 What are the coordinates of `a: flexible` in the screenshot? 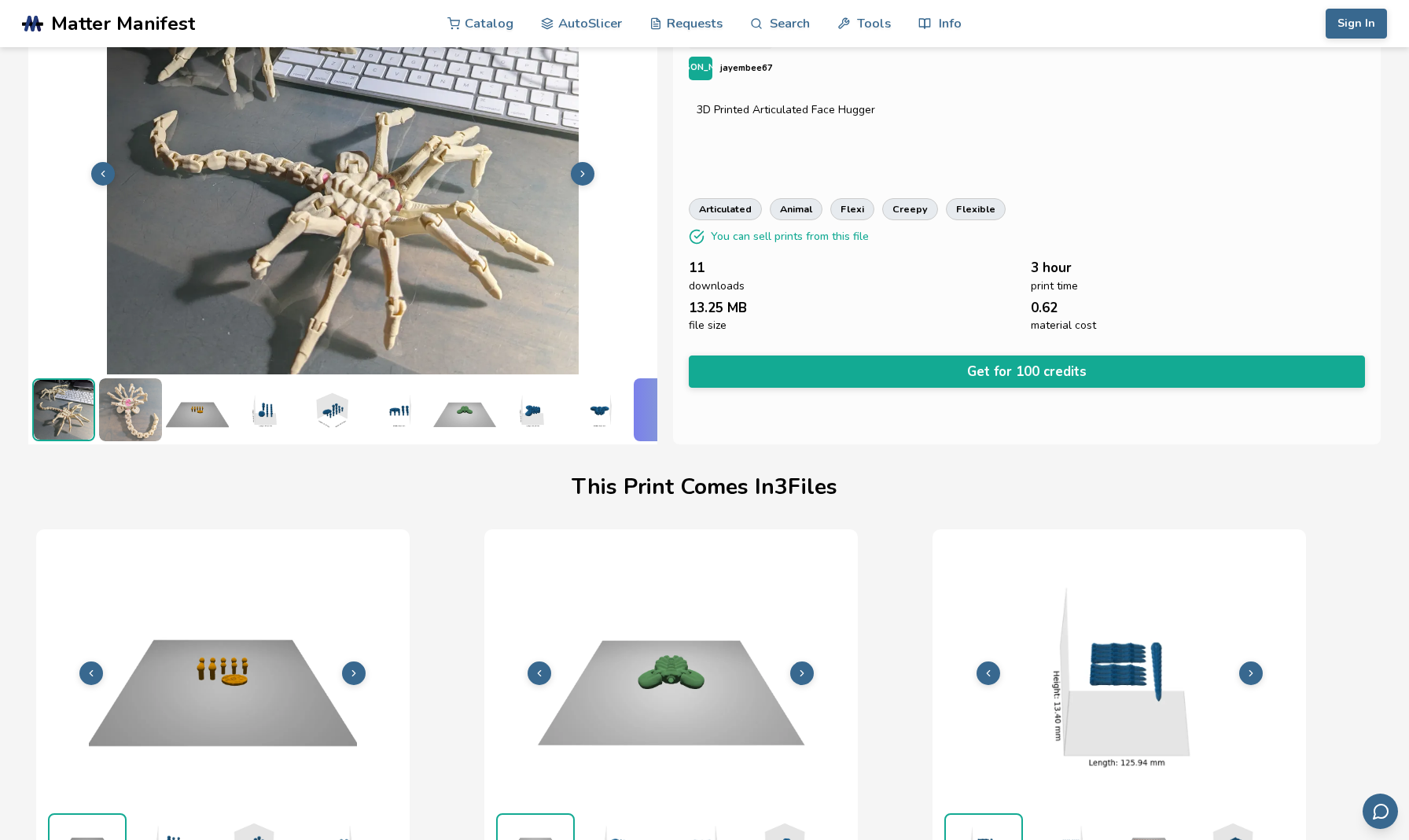 It's located at (975, 210).